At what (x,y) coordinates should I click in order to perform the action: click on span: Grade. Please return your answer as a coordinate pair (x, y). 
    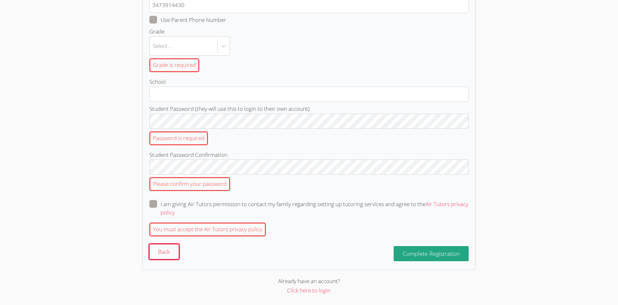
    Looking at the image, I should click on (157, 31).